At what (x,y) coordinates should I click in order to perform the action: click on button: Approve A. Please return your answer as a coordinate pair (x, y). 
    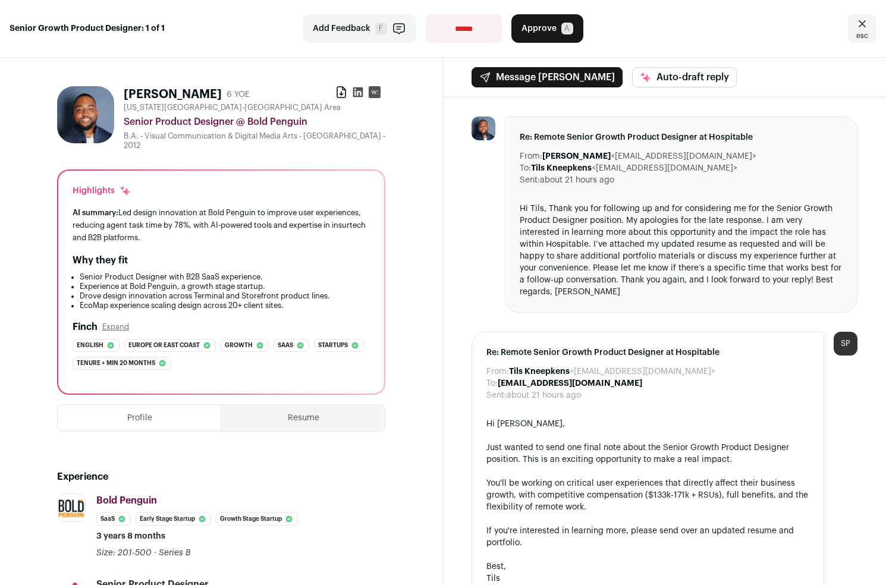
    Looking at the image, I should click on (547, 29).